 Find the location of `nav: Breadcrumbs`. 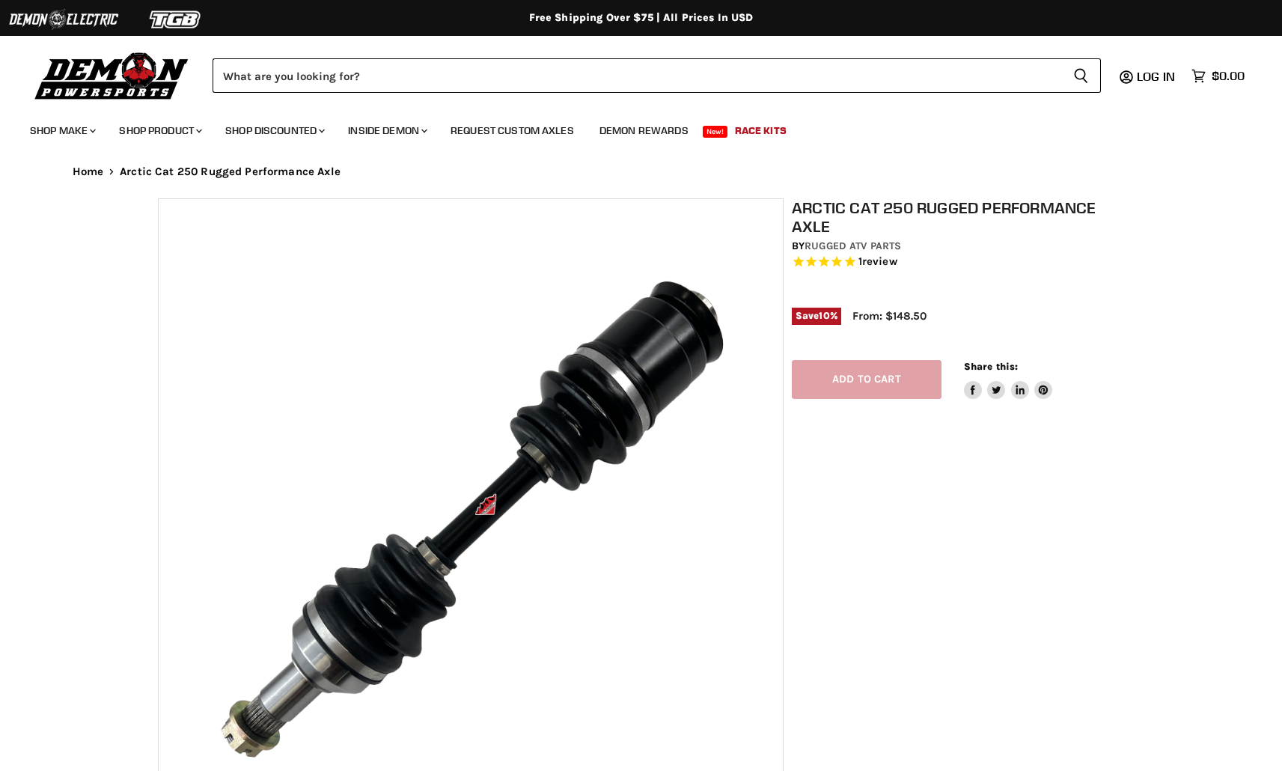

nav: Breadcrumbs is located at coordinates (641, 171).